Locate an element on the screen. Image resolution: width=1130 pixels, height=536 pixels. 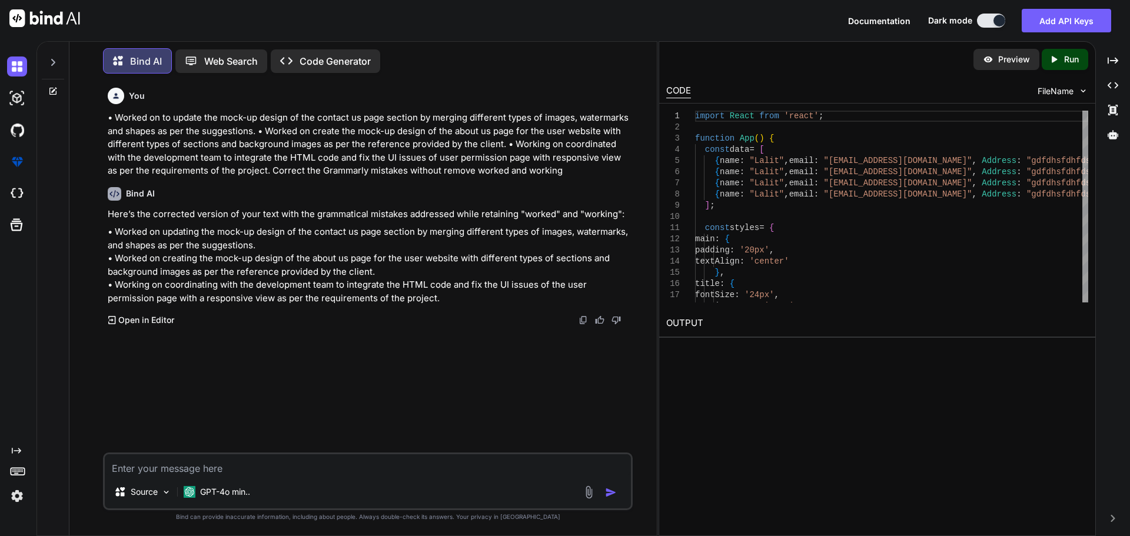
div: 3 is located at coordinates (672, 138).